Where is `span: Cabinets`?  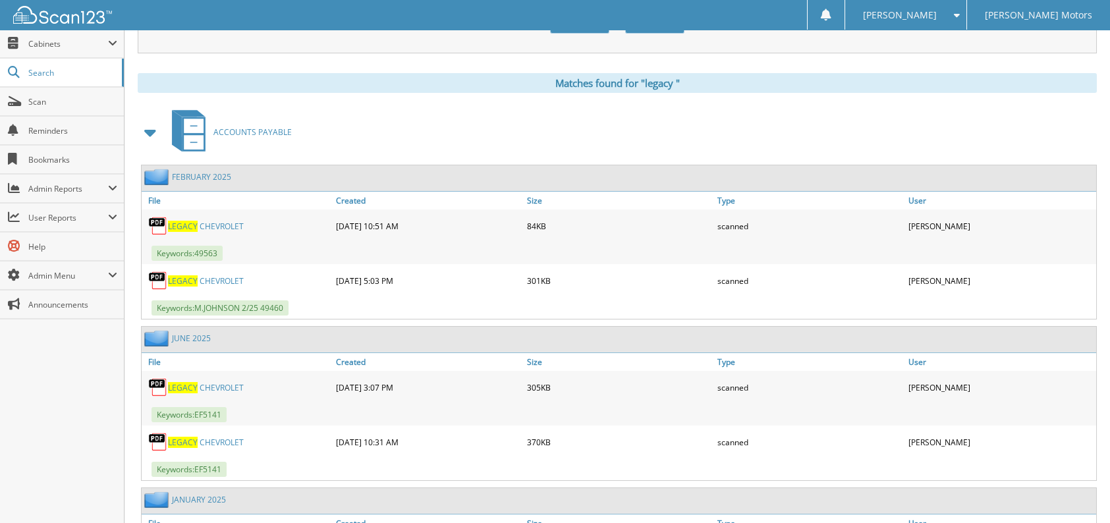
span: Cabinets is located at coordinates (68, 43).